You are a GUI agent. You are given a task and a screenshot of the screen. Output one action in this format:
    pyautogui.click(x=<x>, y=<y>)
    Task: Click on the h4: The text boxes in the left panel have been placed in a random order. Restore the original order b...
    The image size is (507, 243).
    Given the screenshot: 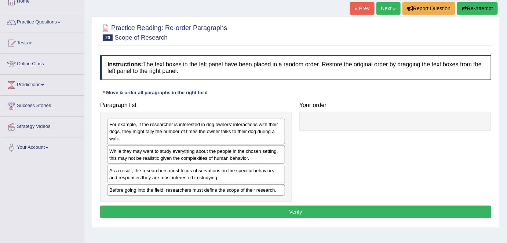 What is the action you would take?
    pyautogui.click(x=296, y=67)
    